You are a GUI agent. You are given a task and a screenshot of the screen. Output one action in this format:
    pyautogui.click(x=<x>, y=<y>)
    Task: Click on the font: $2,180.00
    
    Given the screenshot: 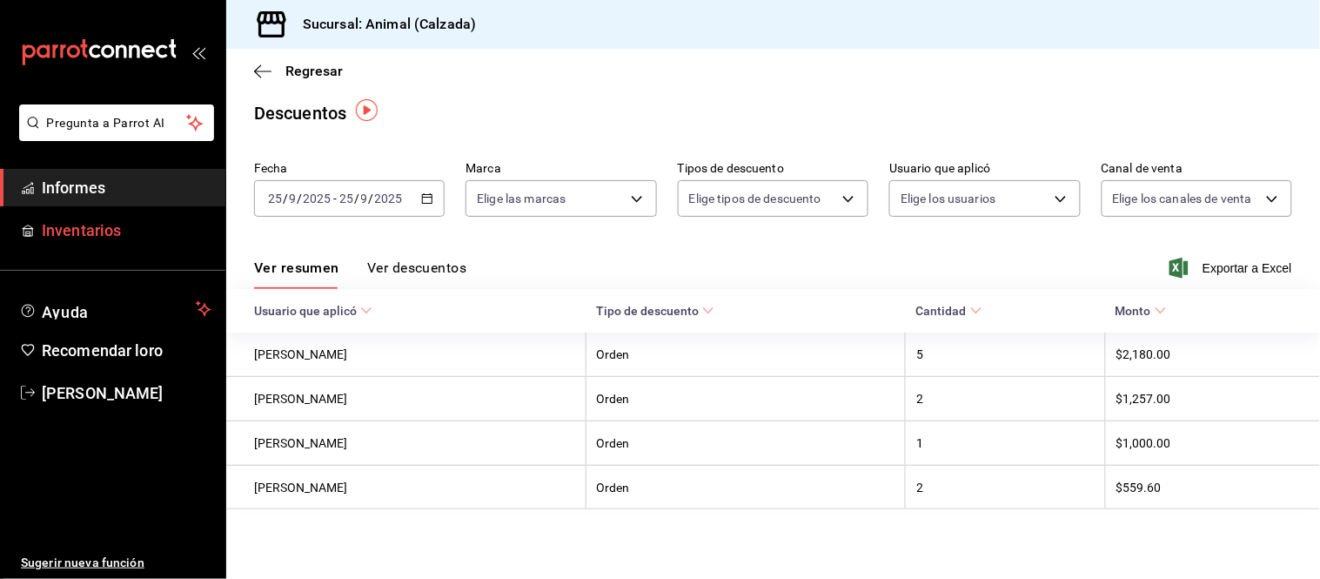 What is the action you would take?
    pyautogui.click(x=1144, y=355)
    